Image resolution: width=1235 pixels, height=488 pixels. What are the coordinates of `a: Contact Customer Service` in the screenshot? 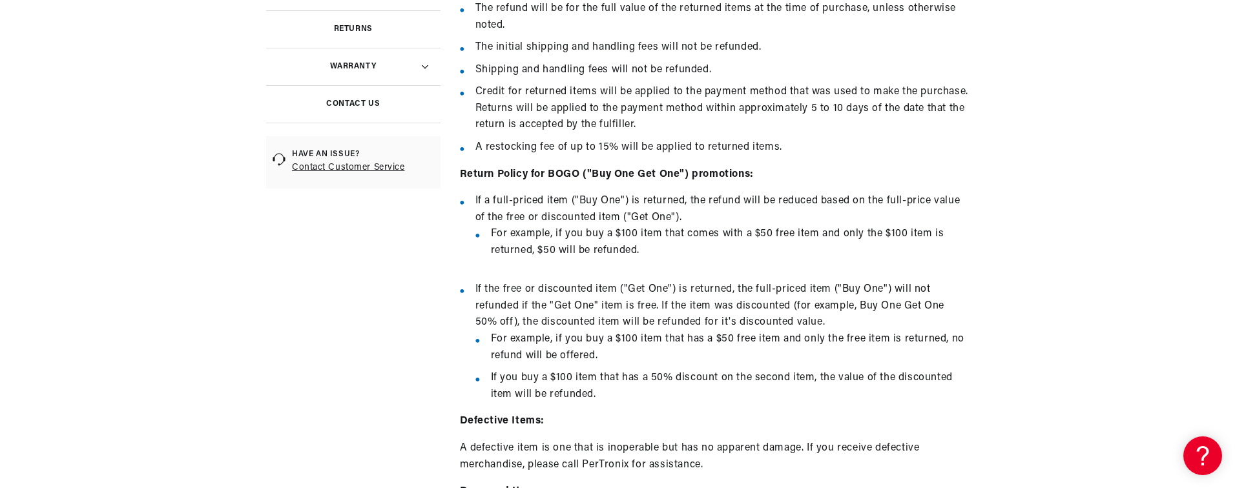 It's located at (363, 168).